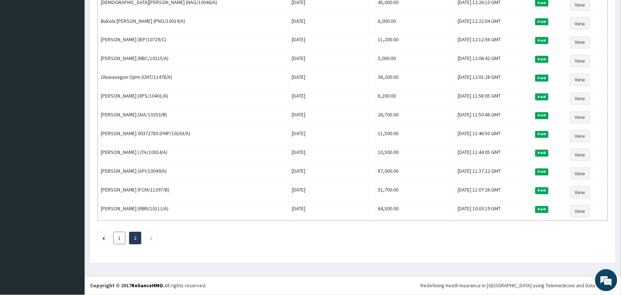 The image size is (621, 295). Describe the element at coordinates (127, 286) in the screenshot. I see `strong: Copyright © 2017 .` at that location.